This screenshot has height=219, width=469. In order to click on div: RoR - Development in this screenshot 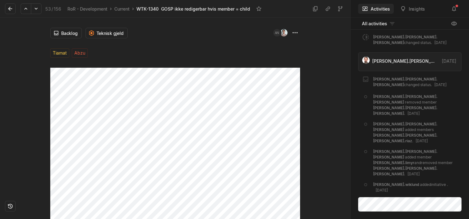, I will do `click(88, 9)`.